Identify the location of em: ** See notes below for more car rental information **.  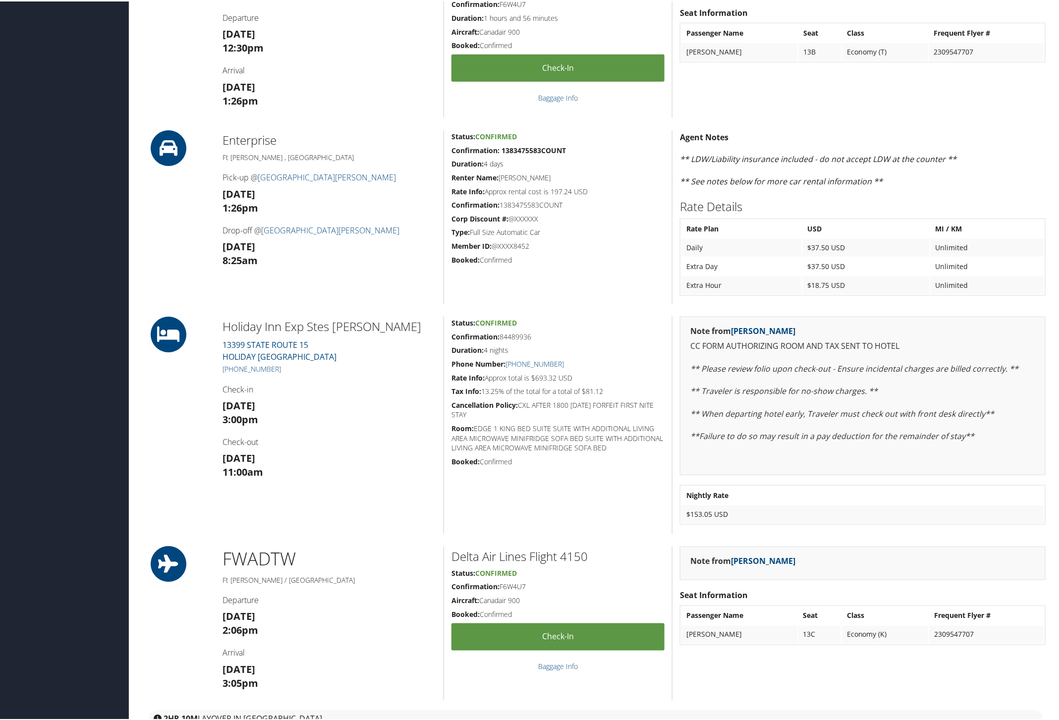
(781, 180).